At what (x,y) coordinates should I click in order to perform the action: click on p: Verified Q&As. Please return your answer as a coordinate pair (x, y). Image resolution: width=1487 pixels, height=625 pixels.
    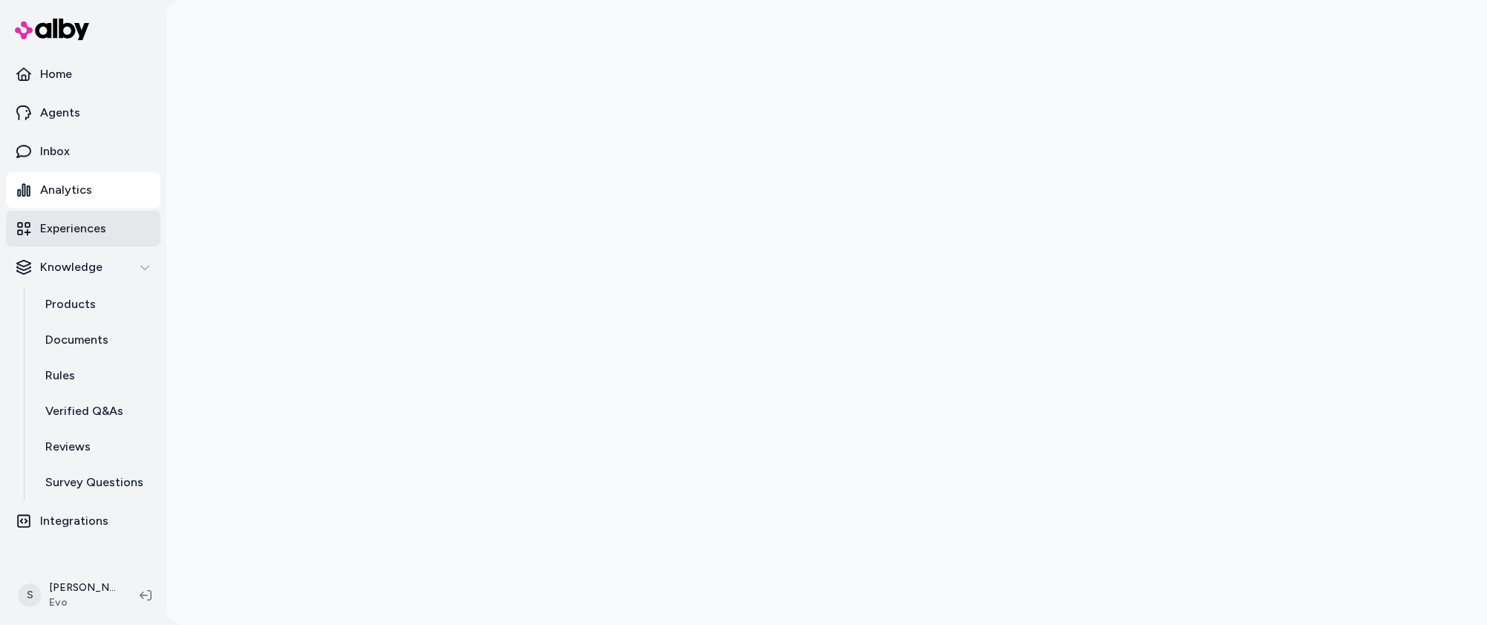
    Looking at the image, I should click on (84, 412).